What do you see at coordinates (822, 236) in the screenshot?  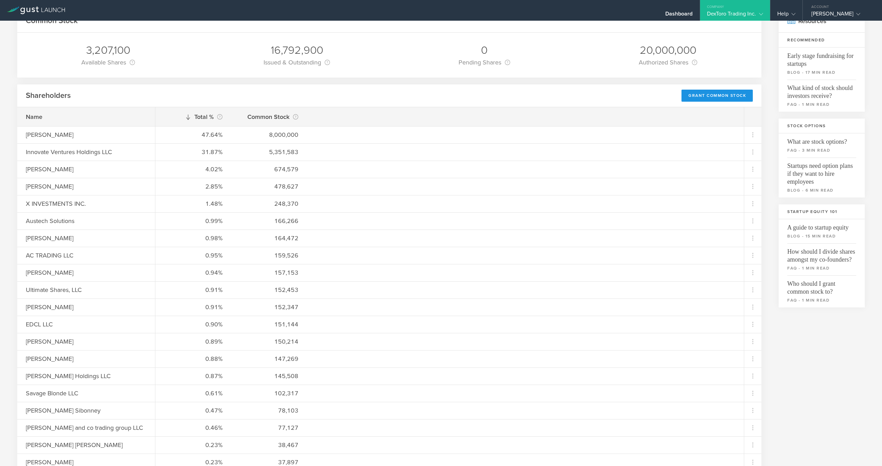 I see `small: blog - 15 min read` at bounding box center [822, 236].